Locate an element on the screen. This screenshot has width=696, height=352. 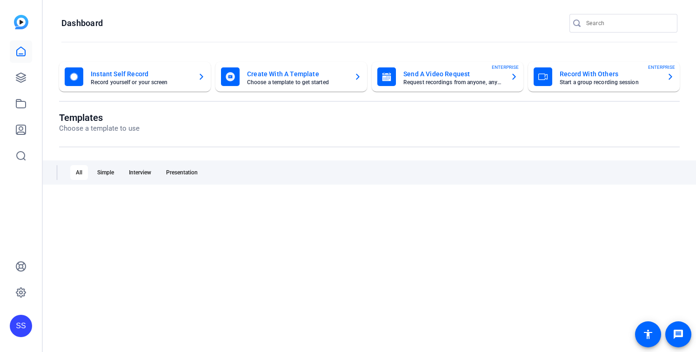
div: Simple is located at coordinates (106, 173).